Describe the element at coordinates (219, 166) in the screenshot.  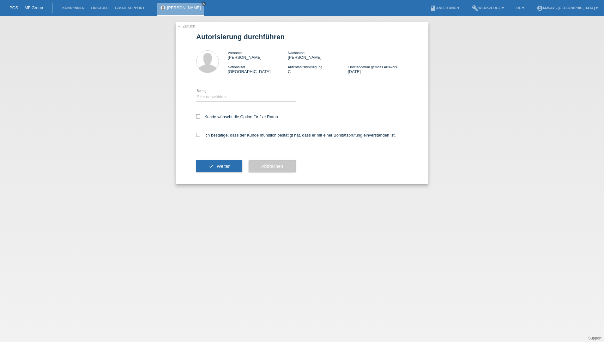
I see `button: check Weiter` at that location.